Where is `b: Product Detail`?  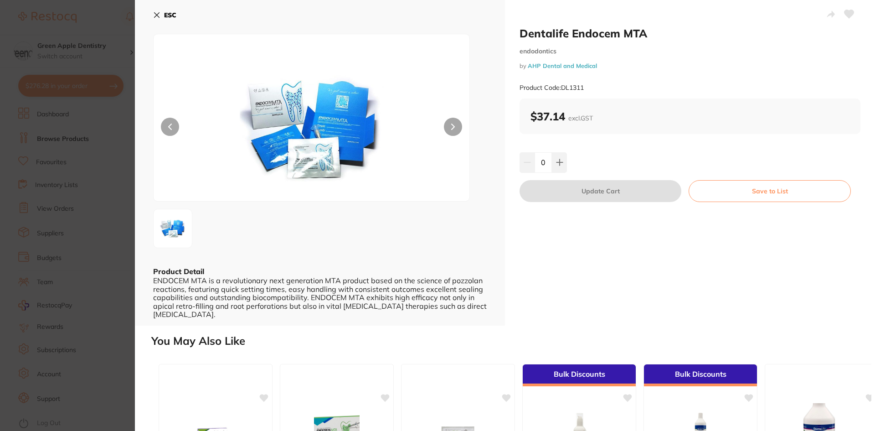
b: Product Detail is located at coordinates (179, 271).